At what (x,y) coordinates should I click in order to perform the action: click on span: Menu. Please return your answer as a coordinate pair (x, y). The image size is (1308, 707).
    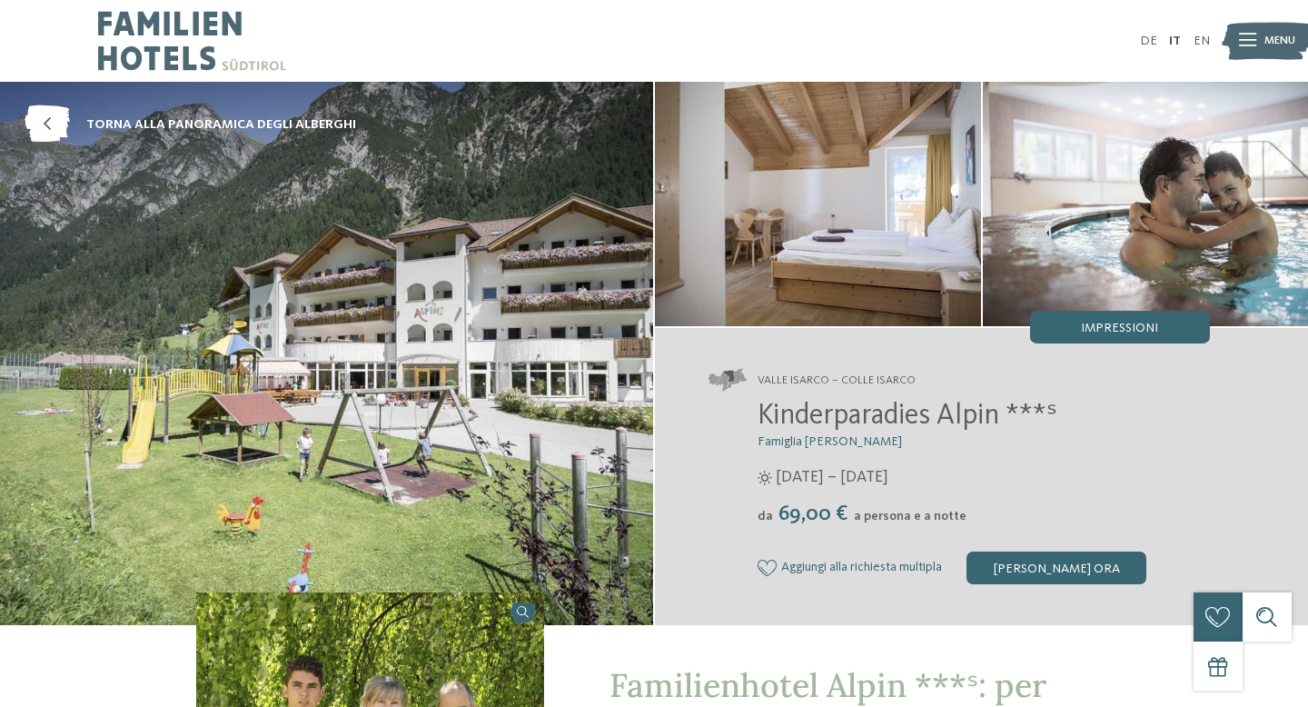
    Looking at the image, I should click on (1280, 41).